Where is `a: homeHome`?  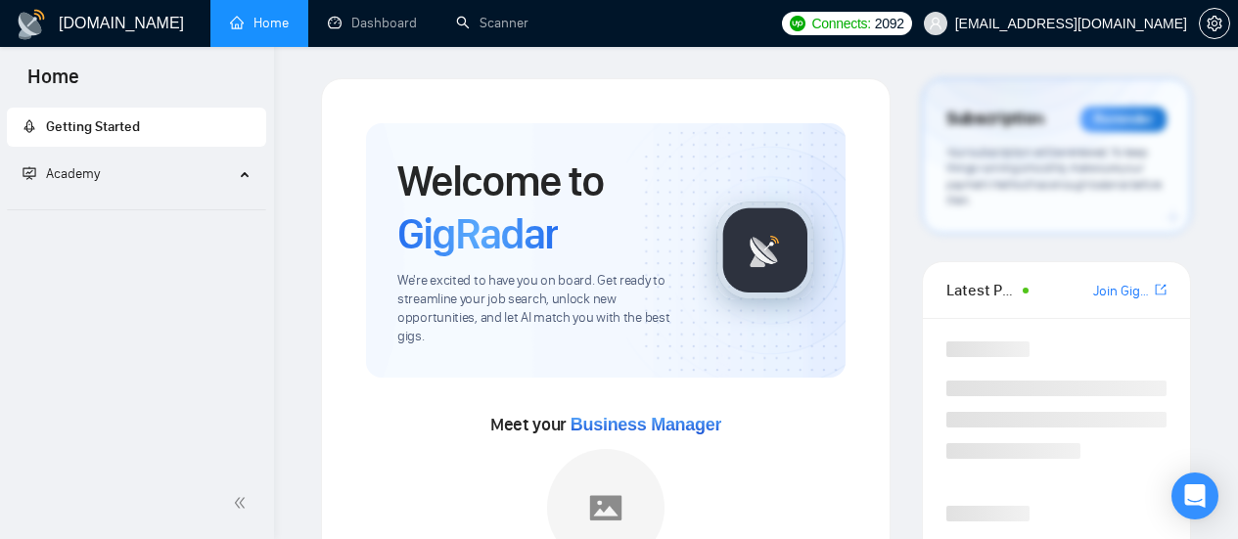
a: homeHome is located at coordinates (259, 23).